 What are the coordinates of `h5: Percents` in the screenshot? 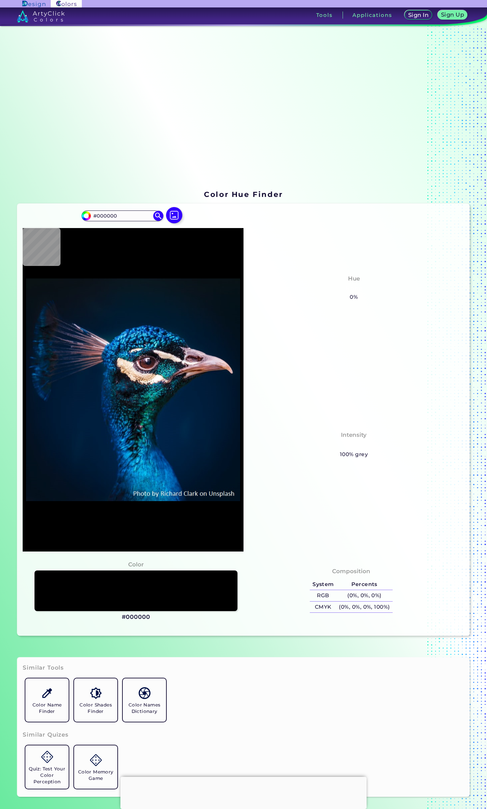 It's located at (365, 584).